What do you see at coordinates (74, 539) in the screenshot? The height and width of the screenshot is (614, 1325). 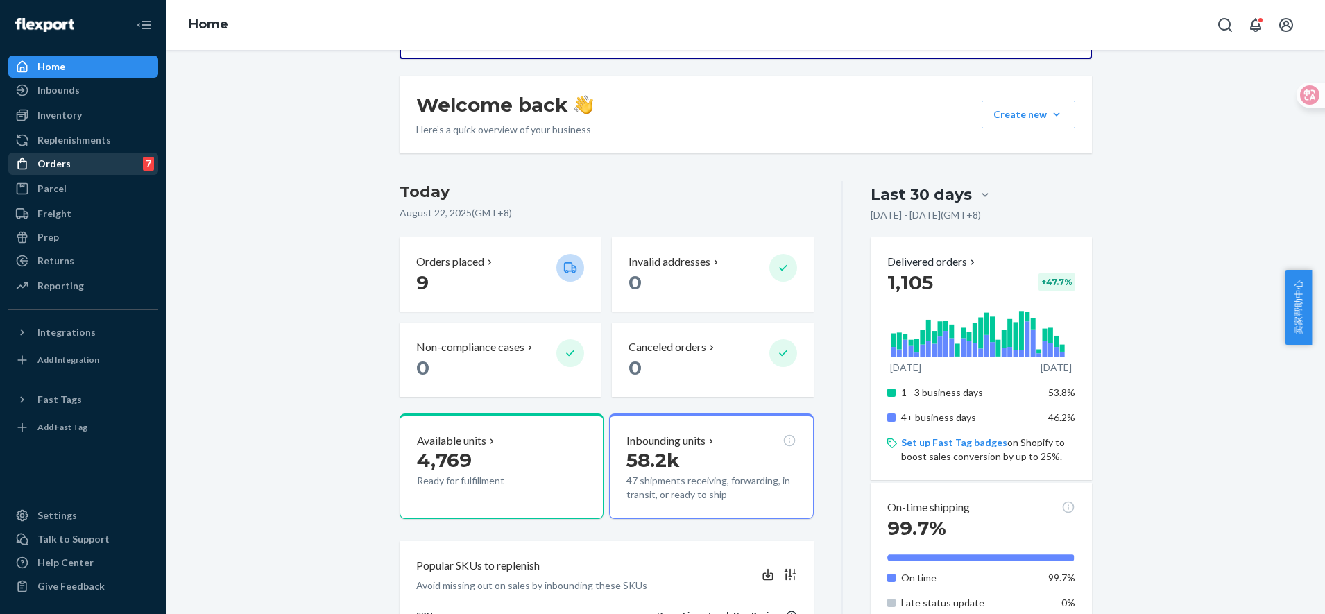 I see `div: Talk to Support` at bounding box center [74, 539].